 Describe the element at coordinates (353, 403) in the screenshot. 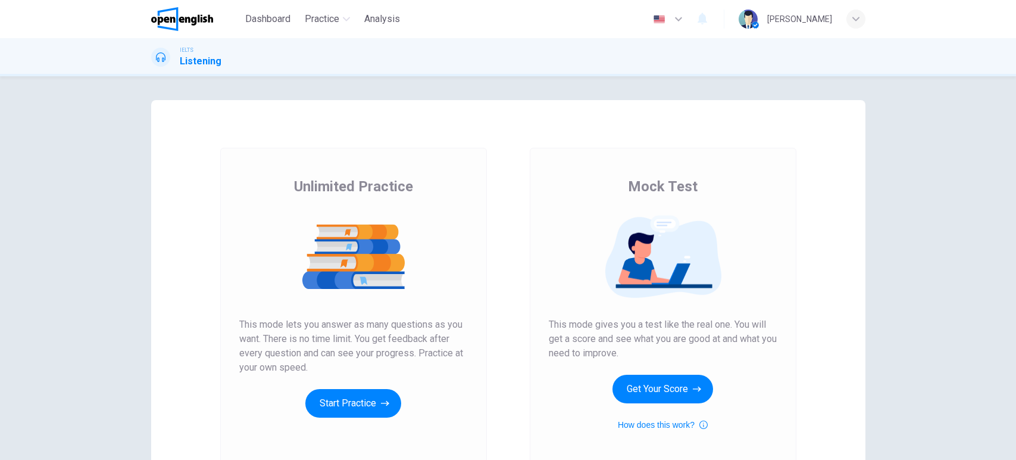

I see `button: Start Practice` at that location.